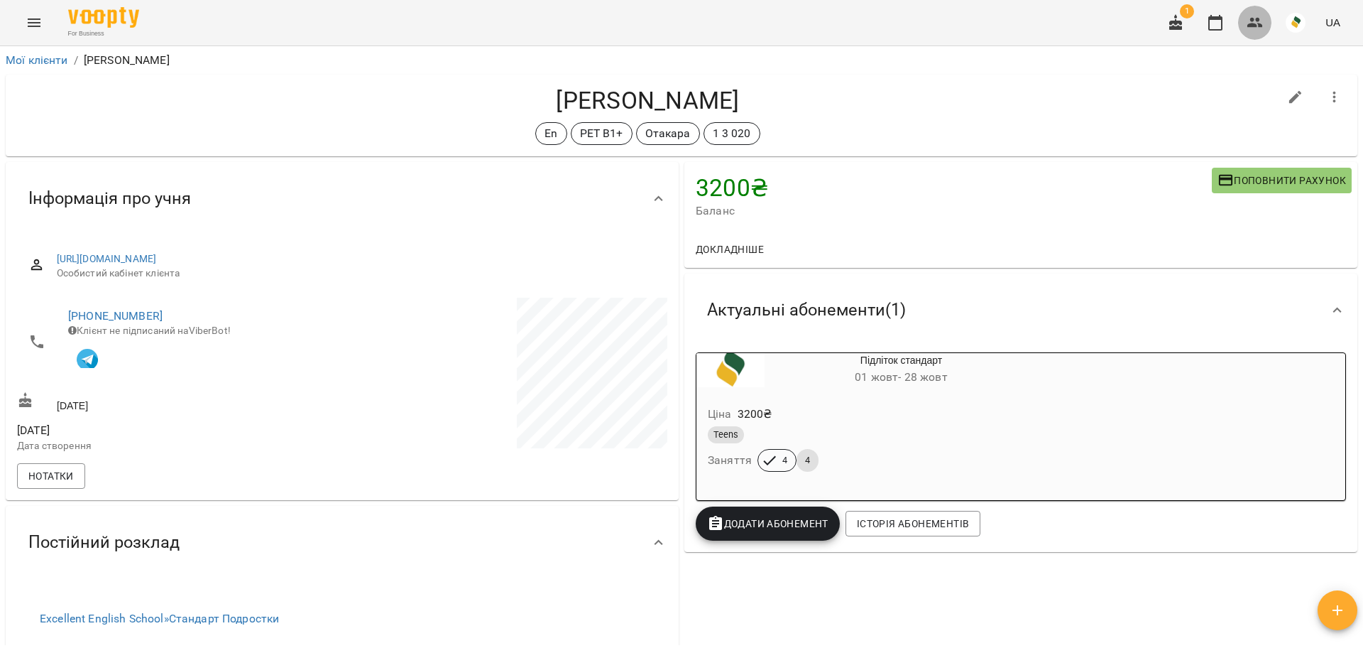 This screenshot has width=1363, height=653. What do you see at coordinates (104, 542) in the screenshot?
I see `span: Постійний розклад` at bounding box center [104, 542].